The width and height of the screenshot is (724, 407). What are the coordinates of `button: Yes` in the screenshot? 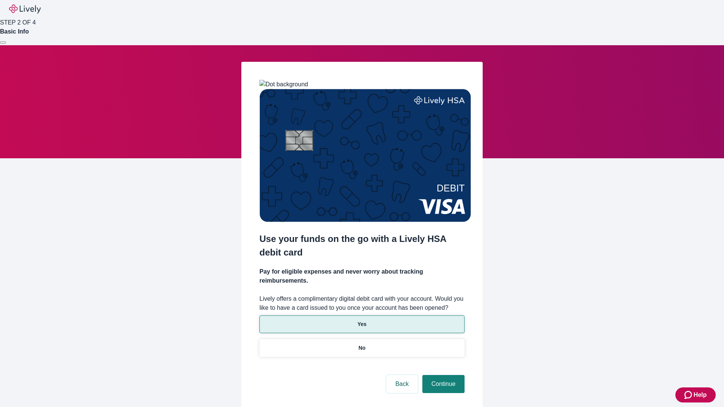 It's located at (362, 324).